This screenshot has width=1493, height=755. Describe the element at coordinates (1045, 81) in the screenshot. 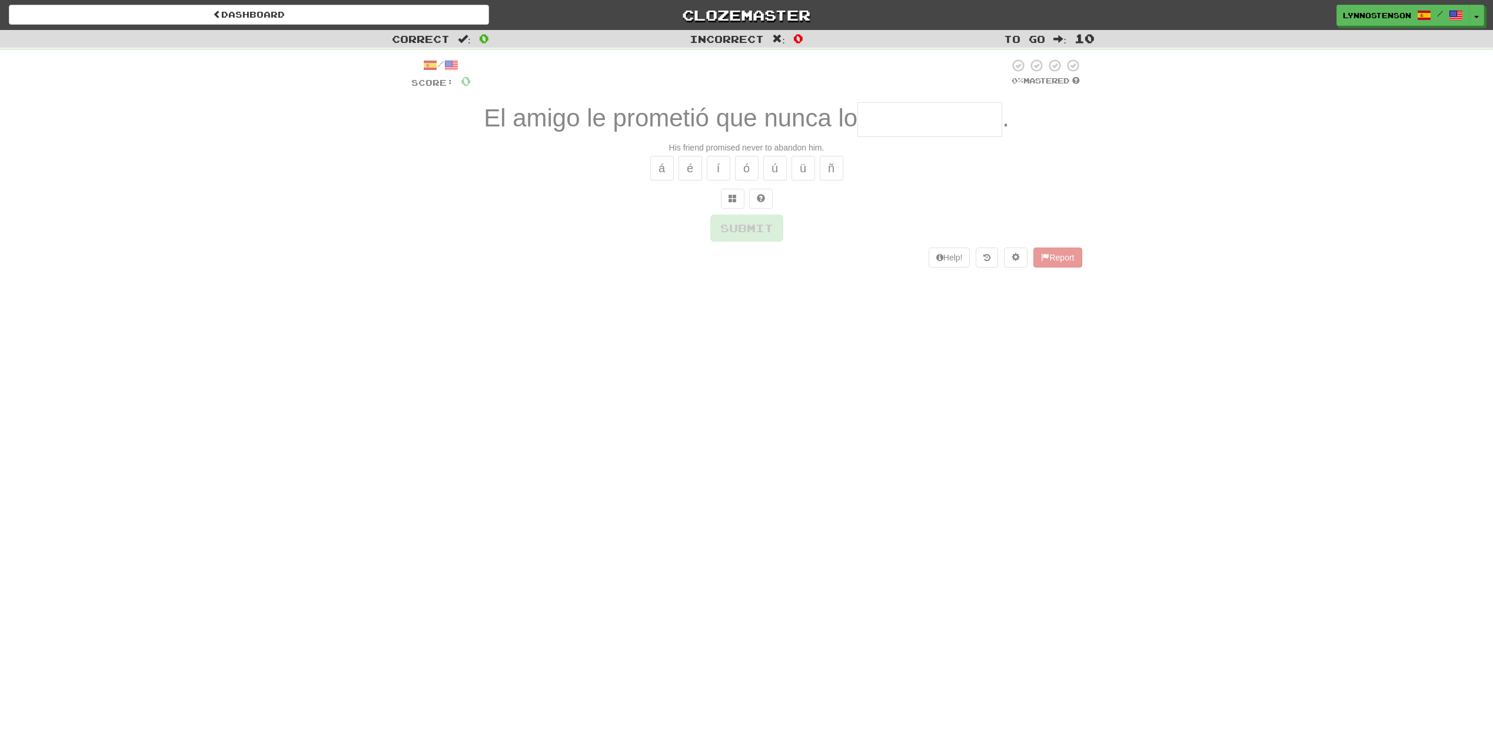

I see `div: Mastered` at that location.